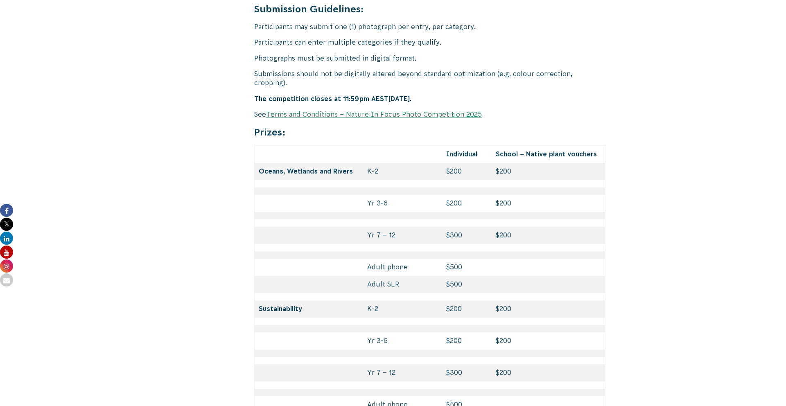 This screenshot has width=786, height=406. What do you see at coordinates (430, 27) in the screenshot?
I see `p: Participants may submit one (1) photograph per entry, per category.` at bounding box center [430, 27].